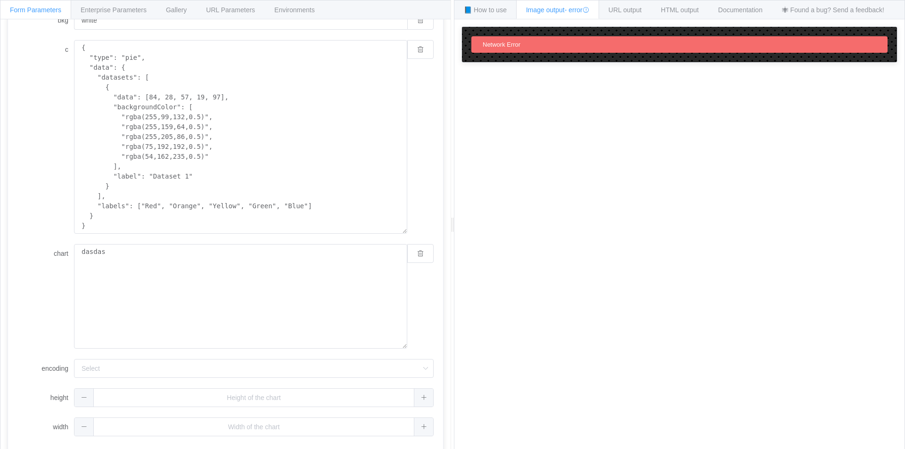 The image size is (905, 449). Describe the element at coordinates (46, 427) in the screenshot. I see `label: width` at that location.